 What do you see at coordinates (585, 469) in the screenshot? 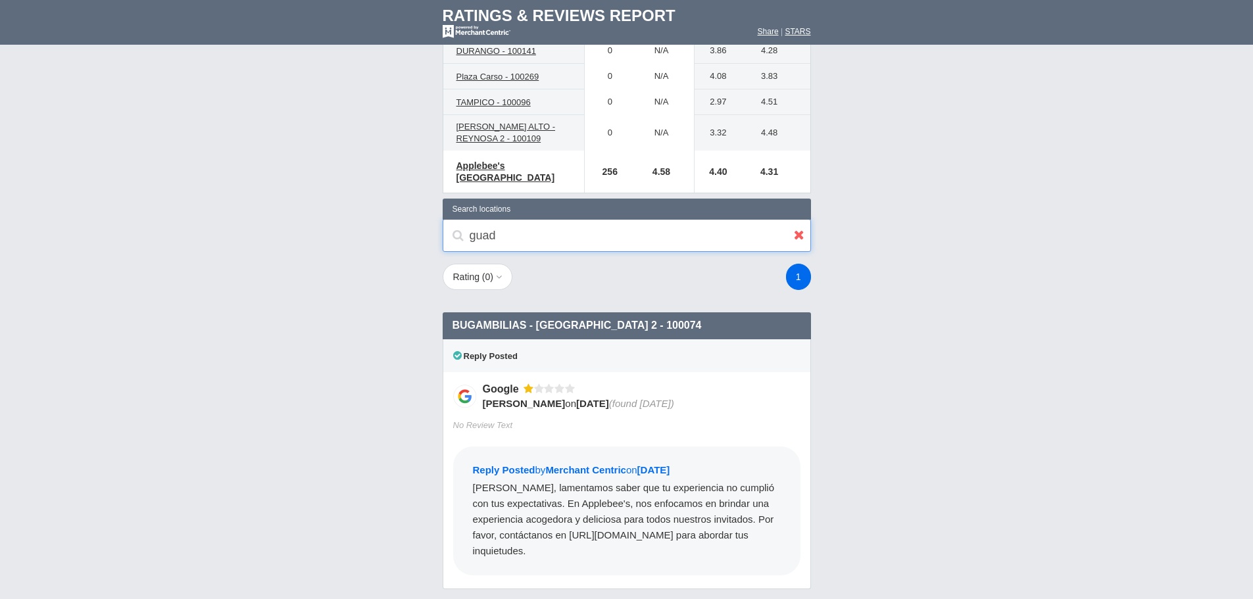
I see `span: Merchant Centric` at bounding box center [585, 469].